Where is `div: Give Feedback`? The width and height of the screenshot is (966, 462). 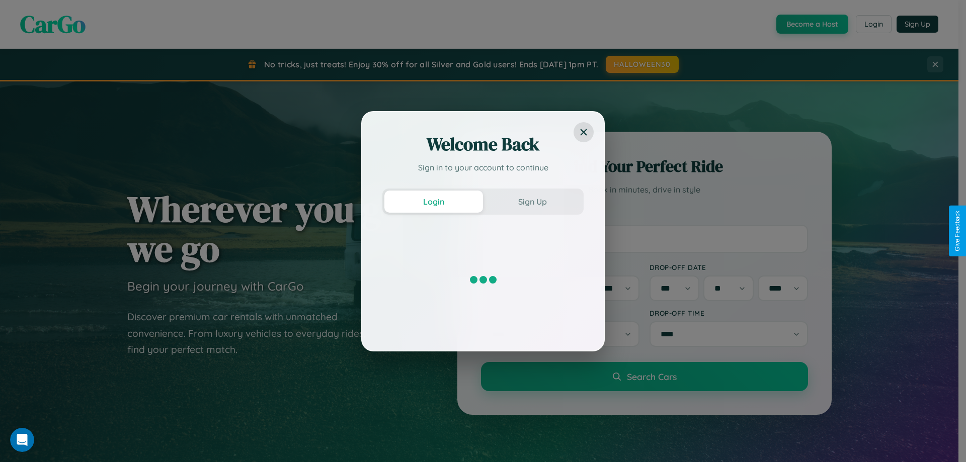
div: Give Feedback is located at coordinates (957, 231).